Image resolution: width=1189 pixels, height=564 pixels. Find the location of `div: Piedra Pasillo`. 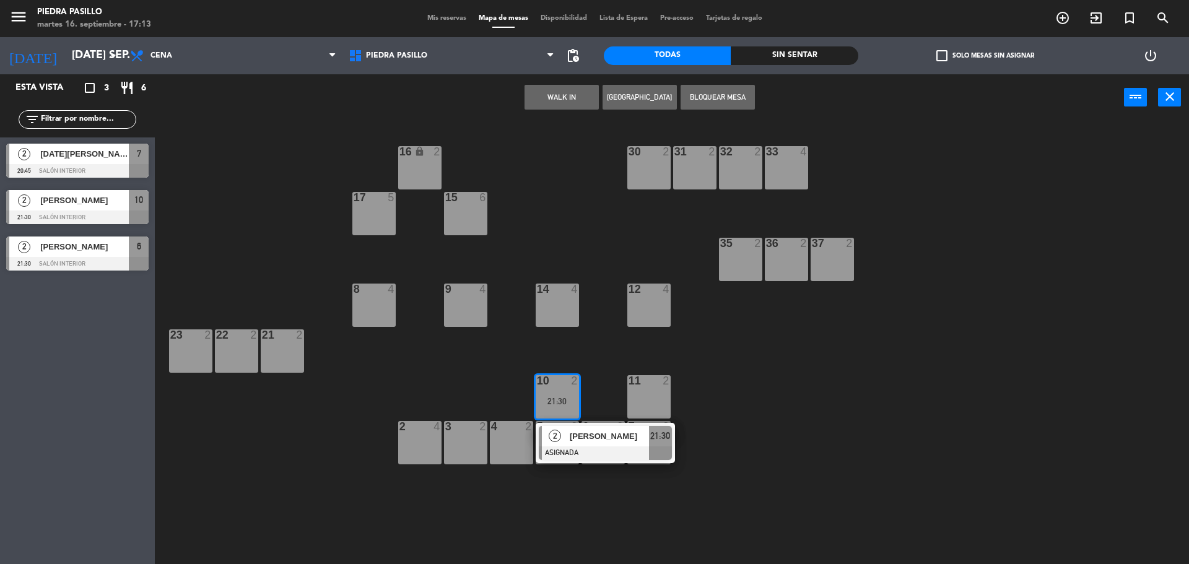

div: Piedra Pasillo is located at coordinates (94, 12).